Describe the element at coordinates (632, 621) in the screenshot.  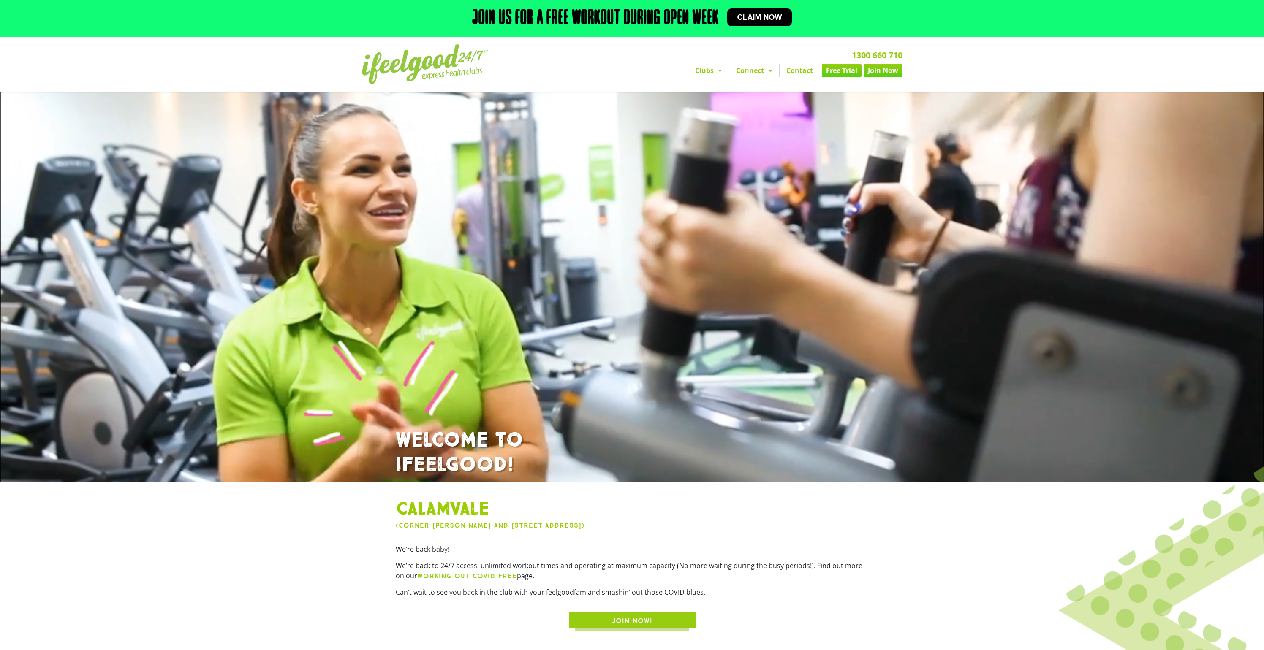
I see `span: JOIN NOW!` at that location.